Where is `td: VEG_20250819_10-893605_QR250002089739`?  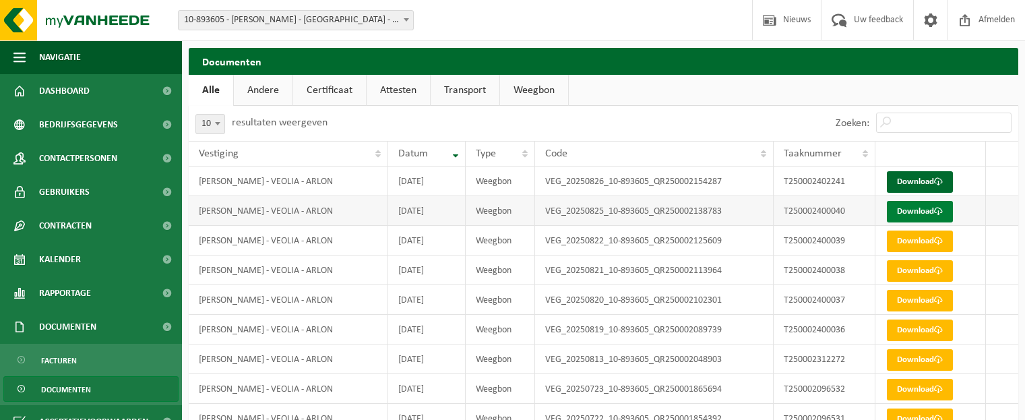
td: VEG_20250819_10-893605_QR250002089739 is located at coordinates (654, 330).